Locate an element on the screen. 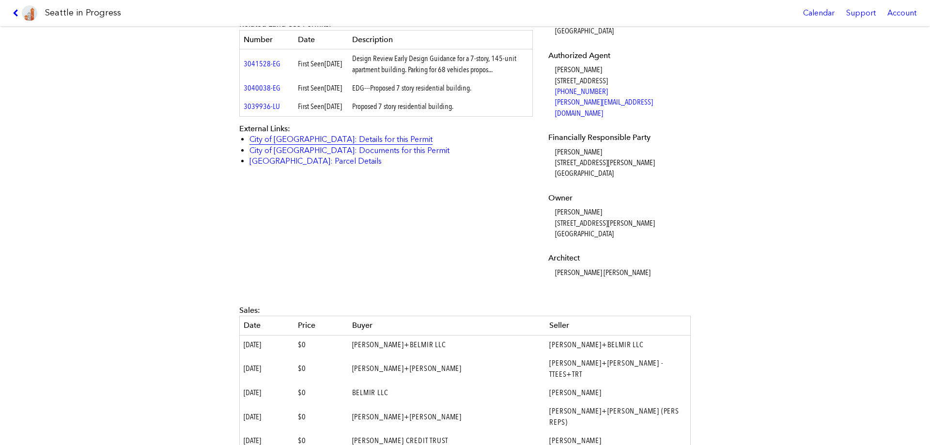  th: Buyer is located at coordinates (447, 326).